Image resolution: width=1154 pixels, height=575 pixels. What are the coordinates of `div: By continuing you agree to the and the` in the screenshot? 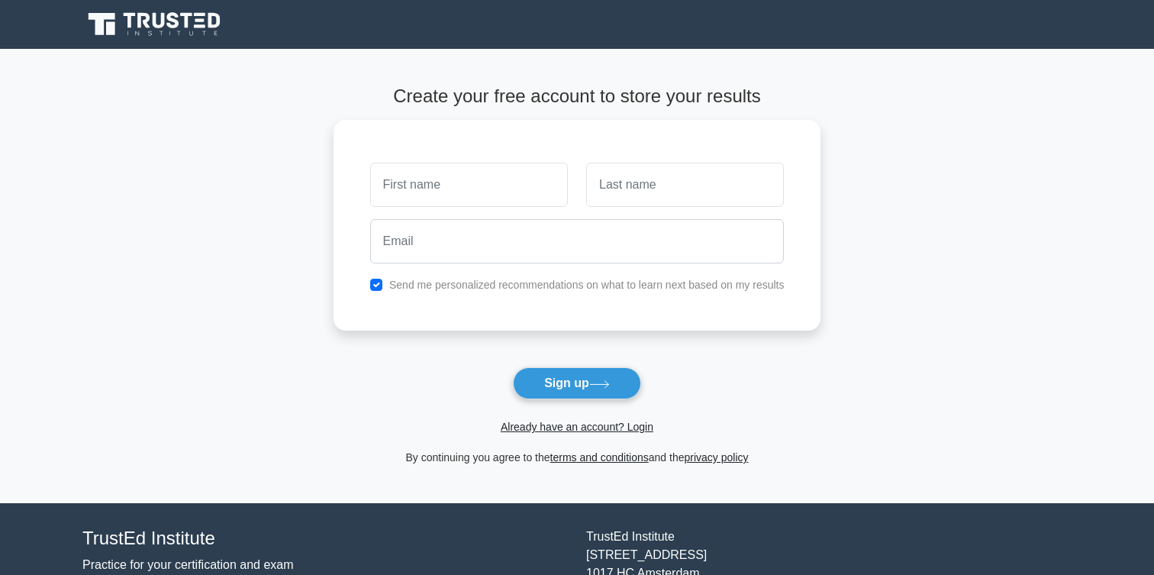 It's located at (577, 457).